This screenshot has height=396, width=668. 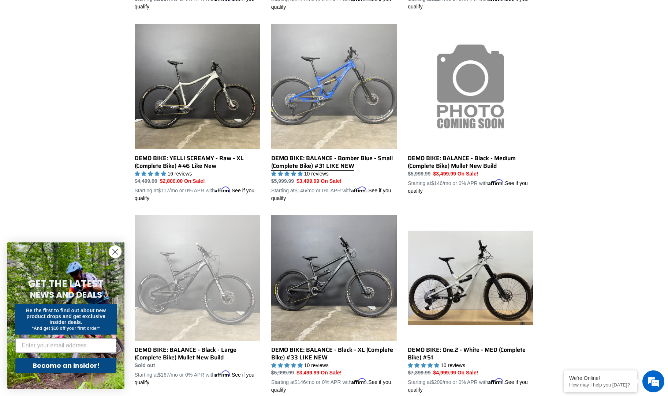 I want to click on button: Close dialog, so click(x=115, y=252).